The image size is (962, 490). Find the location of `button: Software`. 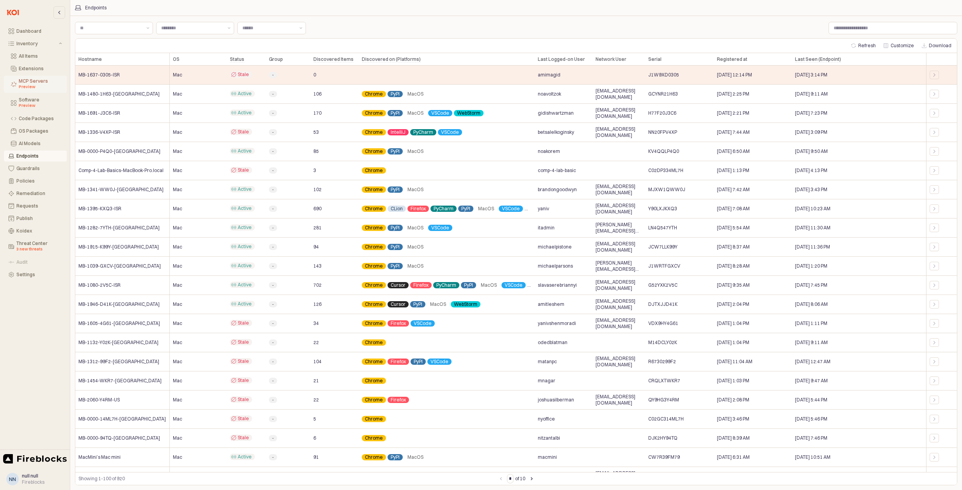

button: Software is located at coordinates (35, 103).